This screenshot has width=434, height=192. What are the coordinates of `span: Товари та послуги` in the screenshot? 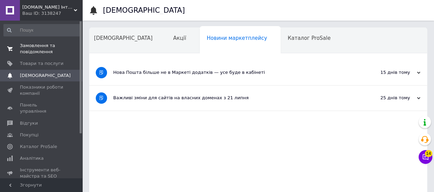 It's located at (41, 63).